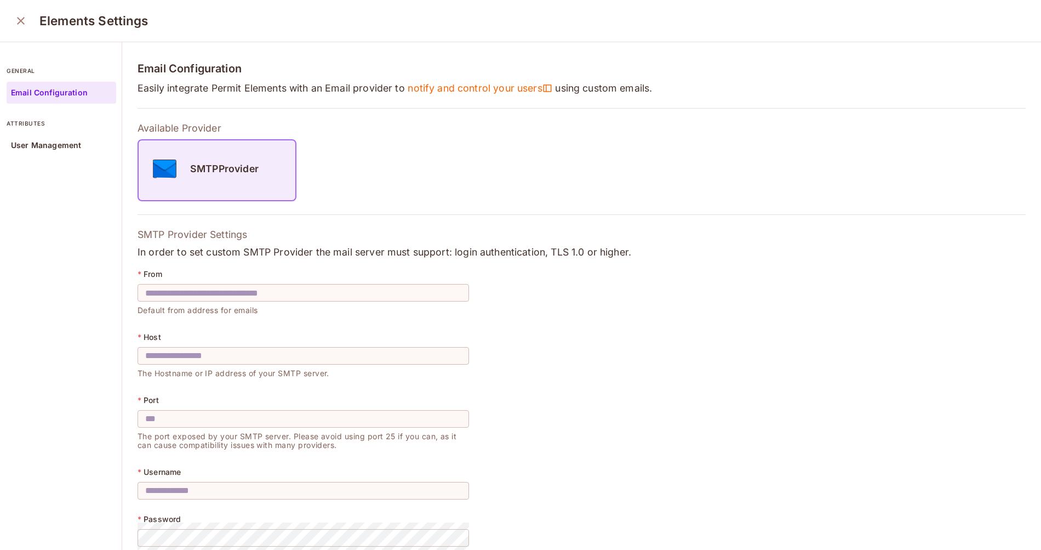 The image size is (1041, 550). Describe the element at coordinates (162, 519) in the screenshot. I see `p: Password` at that location.